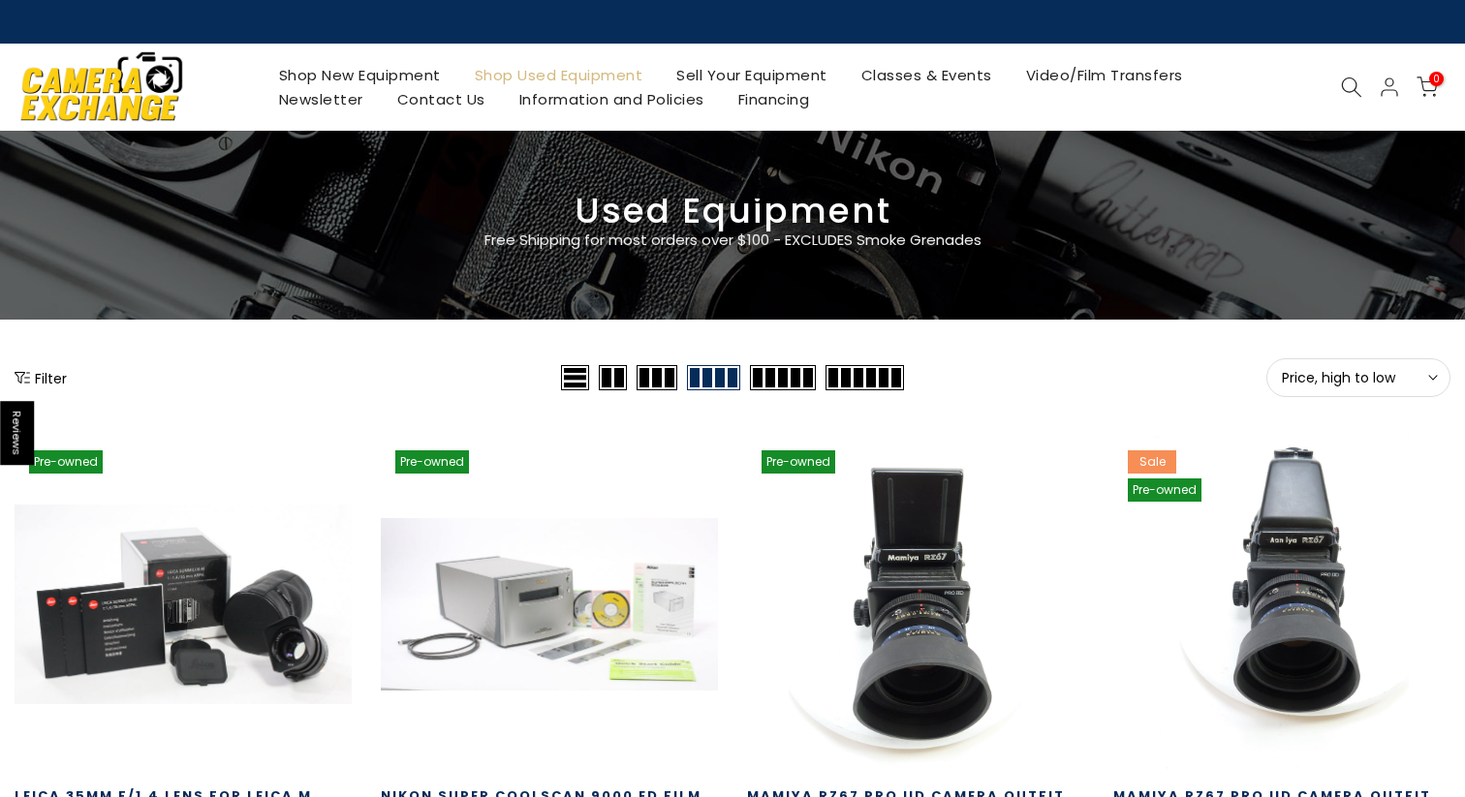 The width and height of the screenshot is (1465, 797). I want to click on p: Free Shipping for most orders over $100 - EXCLUDES Smoke Grenades, so click(732, 240).